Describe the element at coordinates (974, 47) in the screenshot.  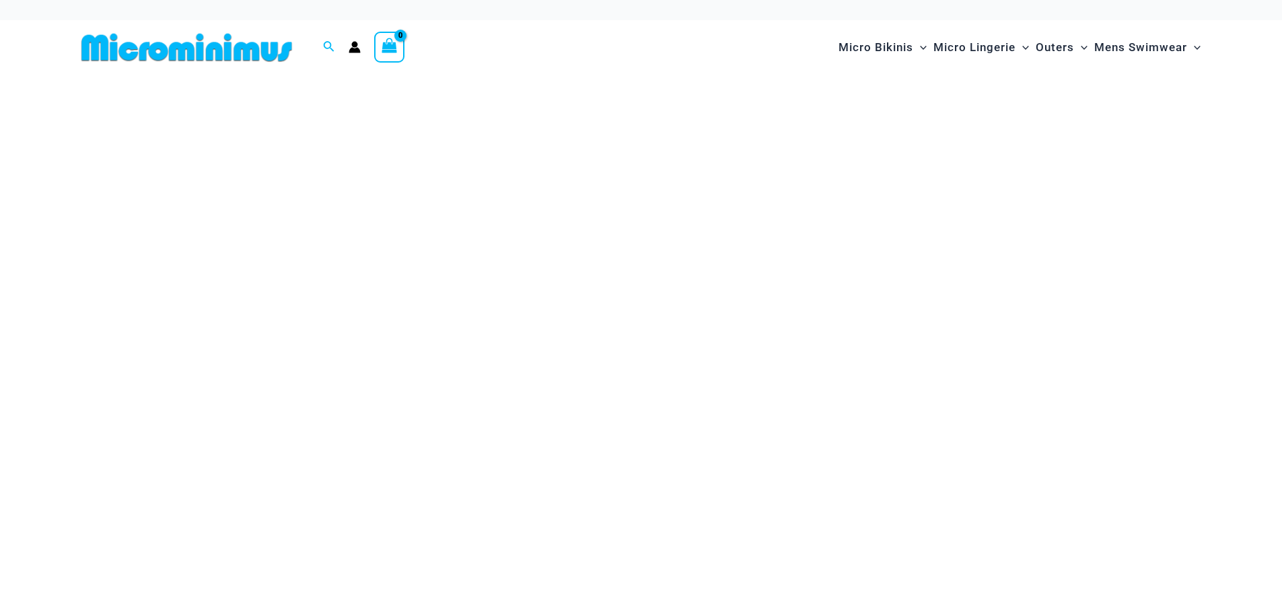
I see `span: Micro Lingerie` at that location.